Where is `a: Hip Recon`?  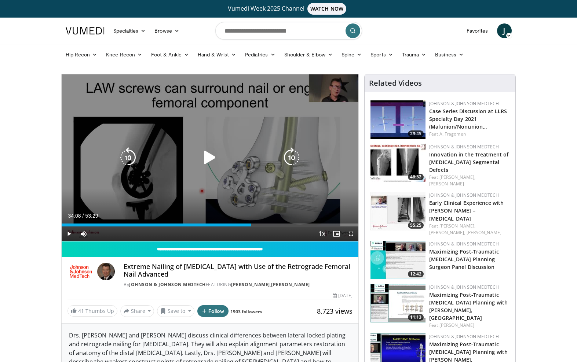
a: Hip Recon is located at coordinates (81, 55).